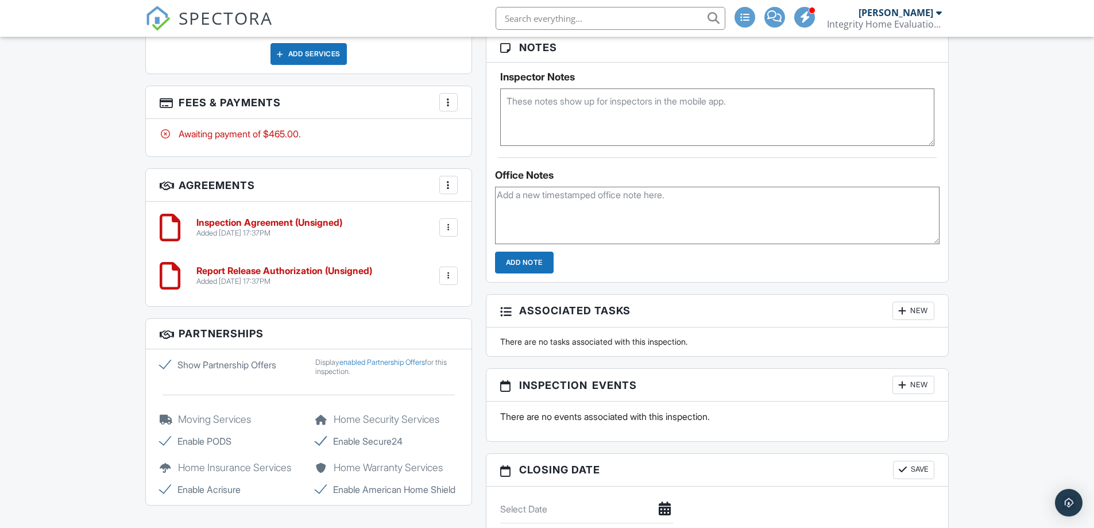 Image resolution: width=1094 pixels, height=528 pixels. What do you see at coordinates (387, 489) in the screenshot?
I see `label: Enable American Home Shield` at bounding box center [387, 489].